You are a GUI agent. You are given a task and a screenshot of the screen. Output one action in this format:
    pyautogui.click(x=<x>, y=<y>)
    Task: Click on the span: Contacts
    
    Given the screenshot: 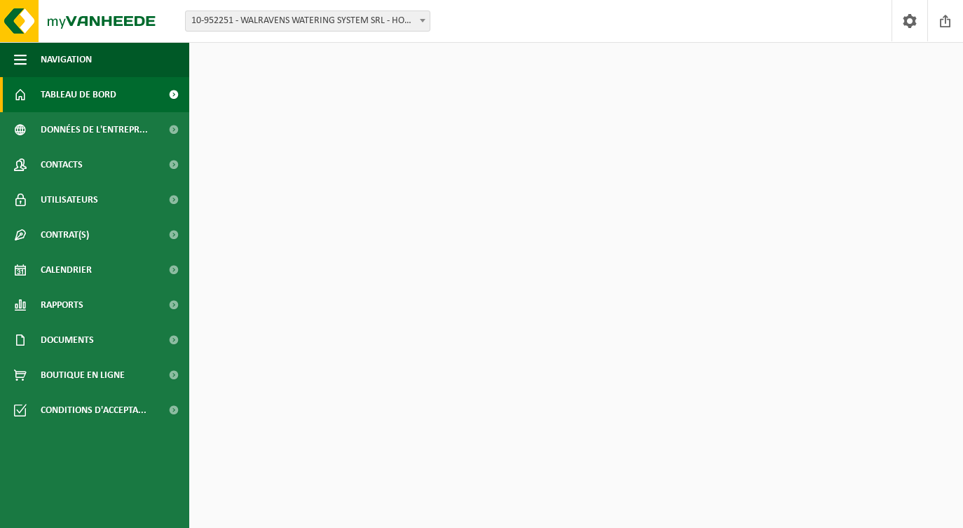 What is the action you would take?
    pyautogui.click(x=62, y=165)
    